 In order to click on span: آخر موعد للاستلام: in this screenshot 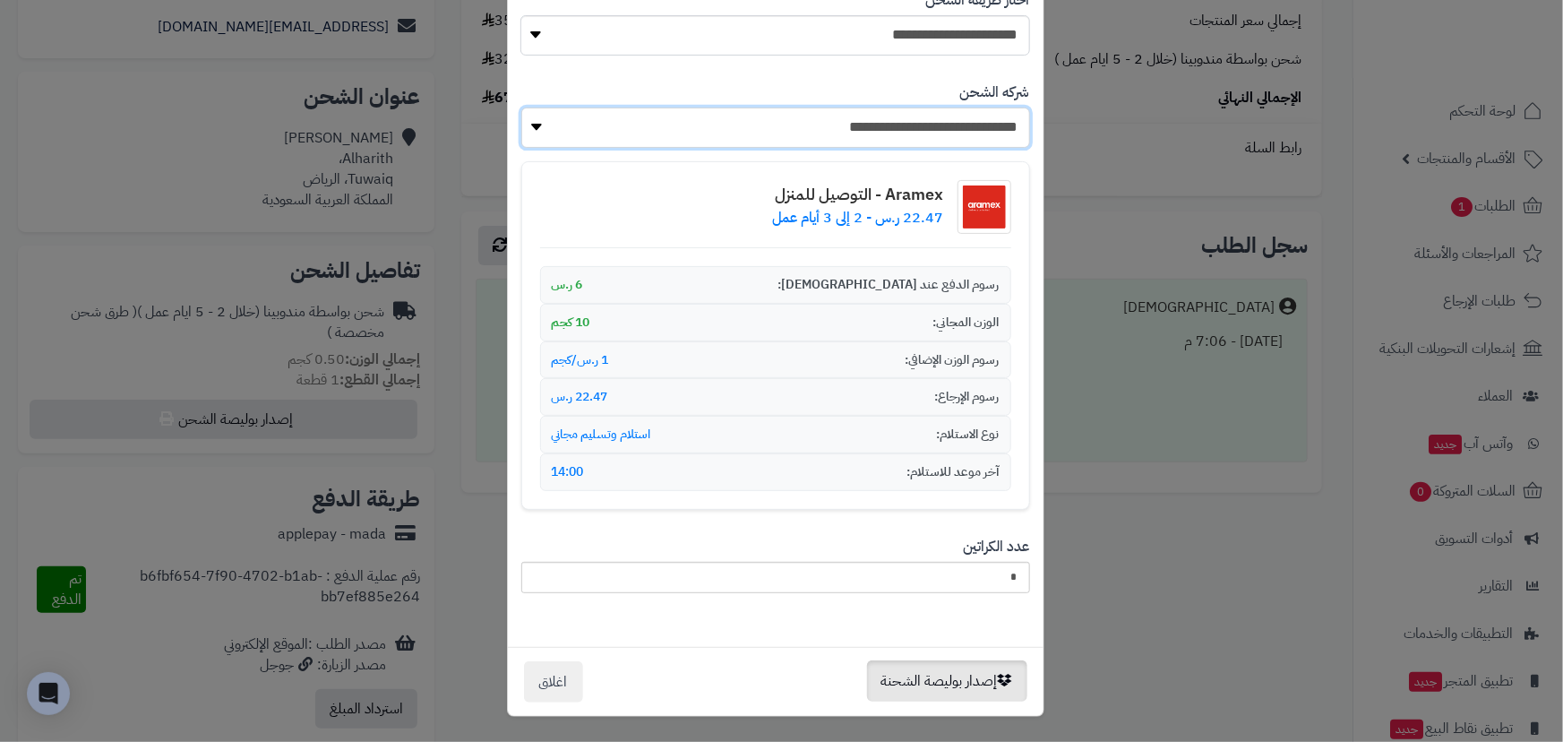, I will do `click(953, 472)`.